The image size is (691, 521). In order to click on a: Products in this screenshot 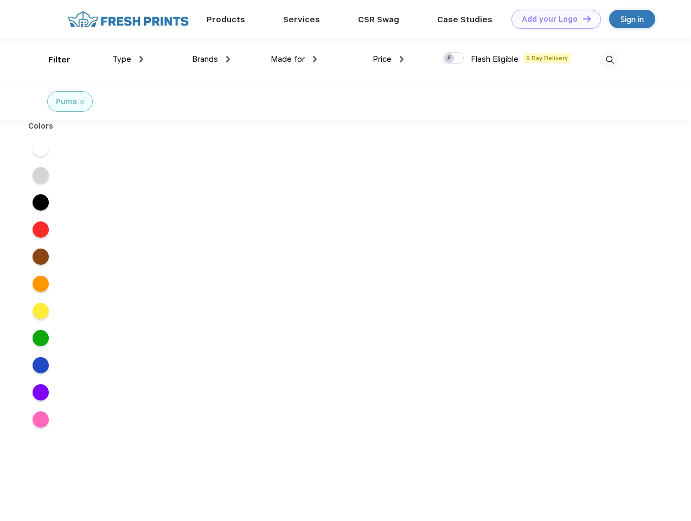, I will do `click(226, 20)`.